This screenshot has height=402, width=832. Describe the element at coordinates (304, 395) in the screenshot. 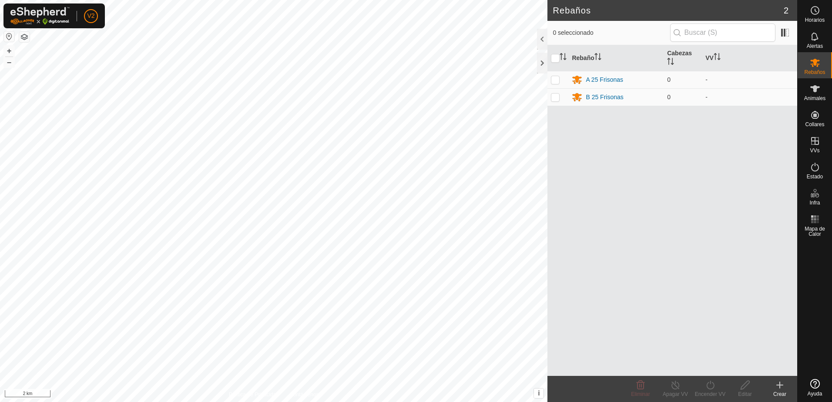

I see `a: Contáctenos` at that location.